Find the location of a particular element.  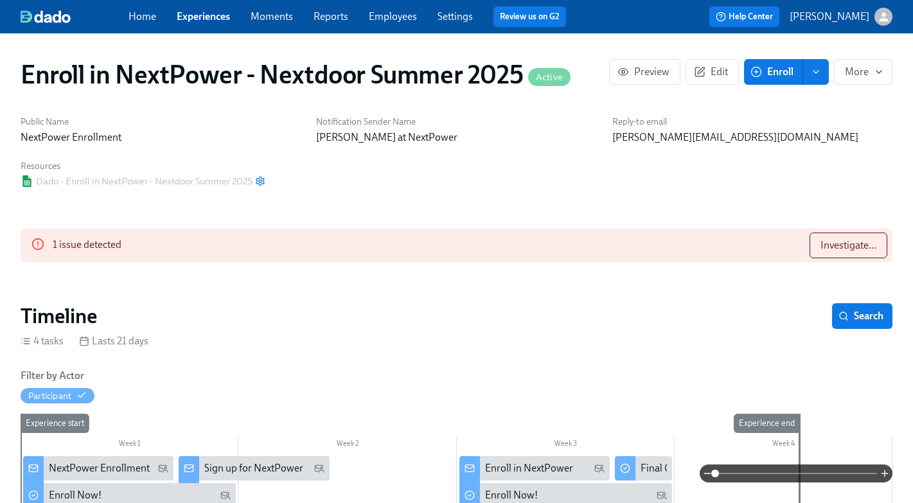

button: Participant is located at coordinates (57, 396).